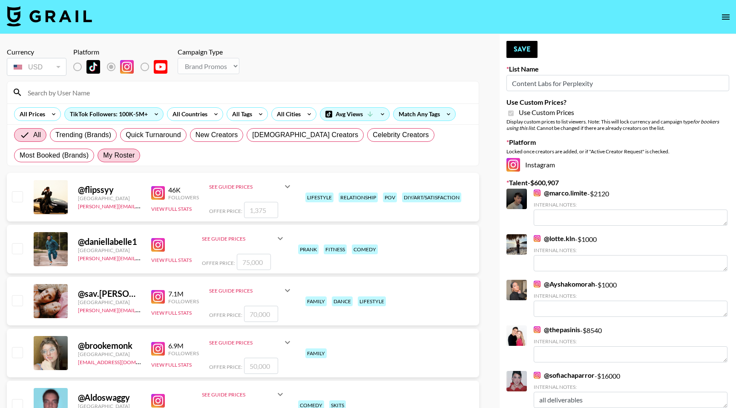 The height and width of the screenshot is (408, 736). What do you see at coordinates (188, 114) in the screenshot?
I see `div: All Countries` at bounding box center [188, 114].